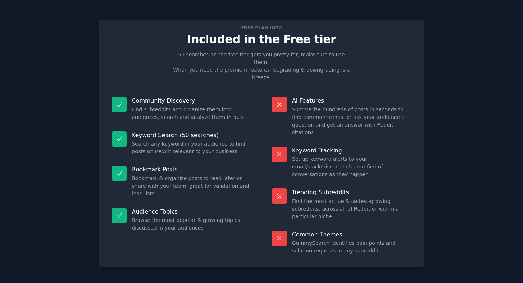 The width and height of the screenshot is (523, 283). What do you see at coordinates (191, 113) in the screenshot?
I see `dd: Find subreddits and organize them into audiences, search and analyze them in bulk` at bounding box center [191, 113].